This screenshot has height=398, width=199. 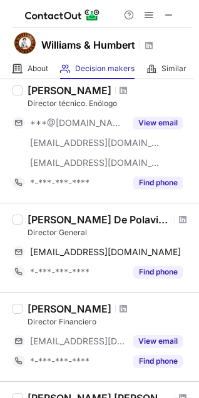 What do you see at coordinates (25, 43) in the screenshot?
I see `img: 147af06d715bd452892b3cdbde690e56` at bounding box center [25, 43].